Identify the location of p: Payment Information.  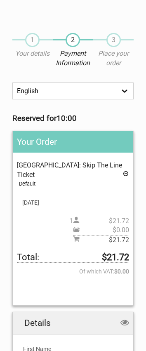
(73, 58).